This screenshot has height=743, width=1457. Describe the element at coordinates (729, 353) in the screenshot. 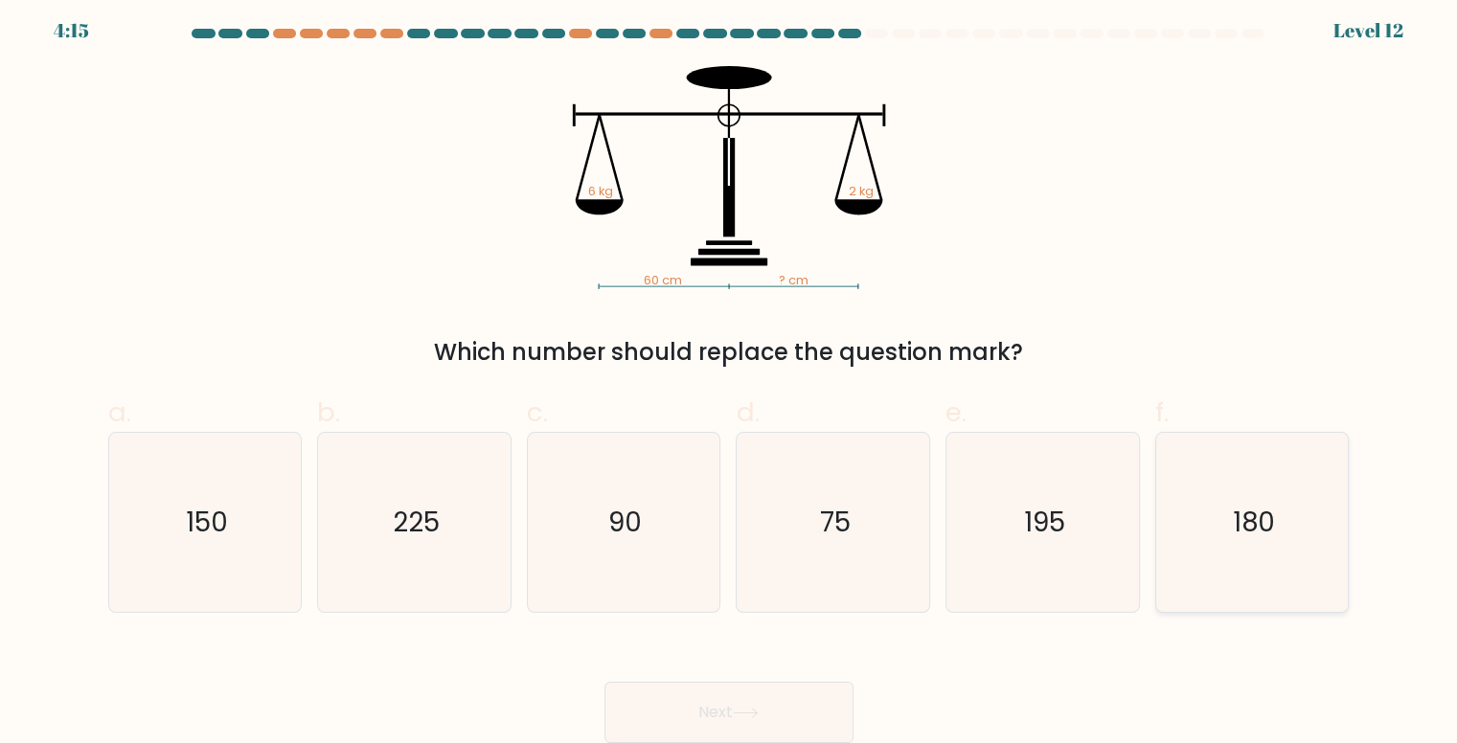

I see `div: Which number should replace the question mark?` at that location.